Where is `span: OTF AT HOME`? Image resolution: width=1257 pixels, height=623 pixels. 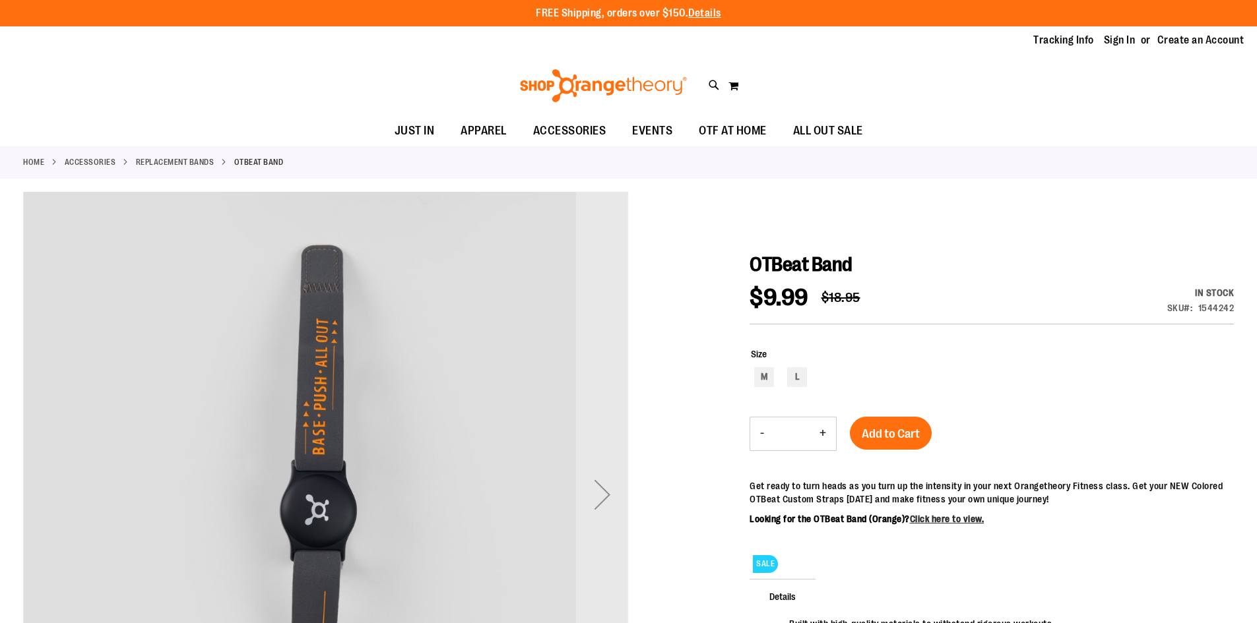
span: OTF AT HOME is located at coordinates (732, 131).